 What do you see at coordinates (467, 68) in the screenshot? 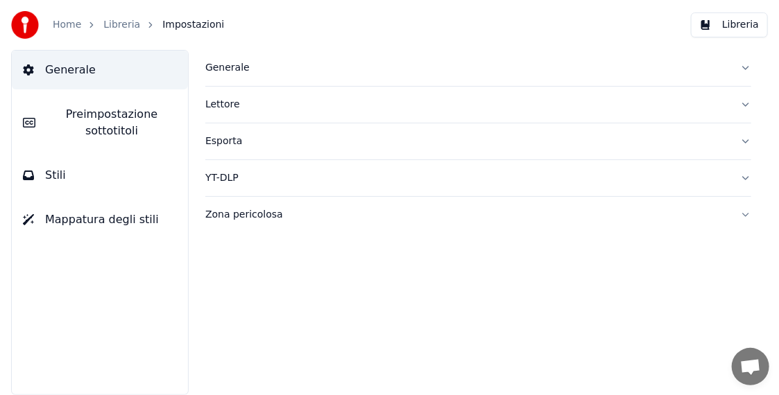
I see `div: Generale` at bounding box center [467, 68].